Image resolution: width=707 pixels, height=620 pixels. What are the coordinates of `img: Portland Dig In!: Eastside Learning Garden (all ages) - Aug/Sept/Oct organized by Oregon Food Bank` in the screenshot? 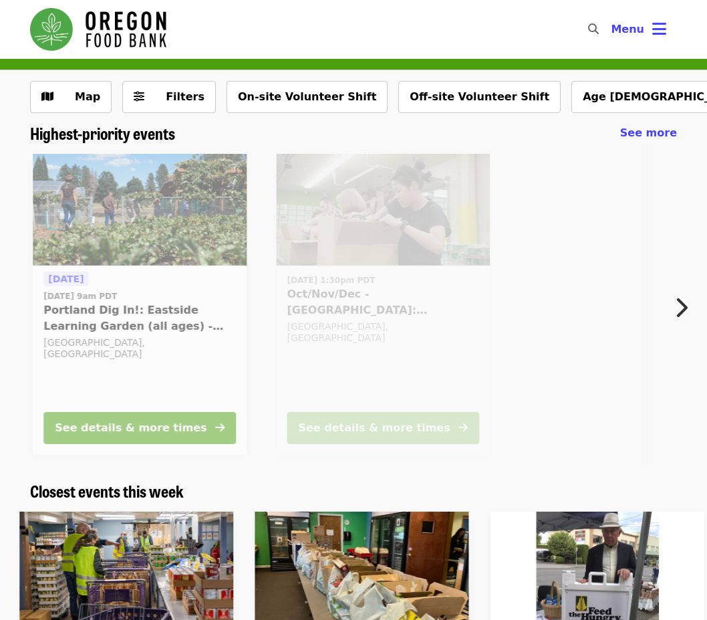 It's located at (140, 210).